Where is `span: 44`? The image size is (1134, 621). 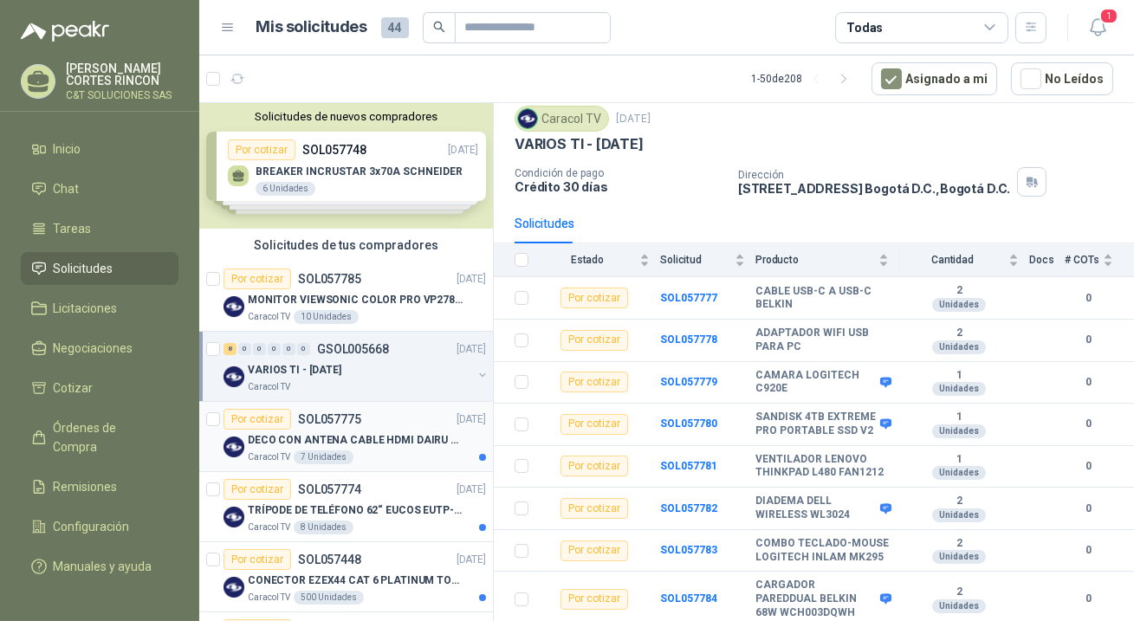 span: 44 is located at coordinates (395, 28).